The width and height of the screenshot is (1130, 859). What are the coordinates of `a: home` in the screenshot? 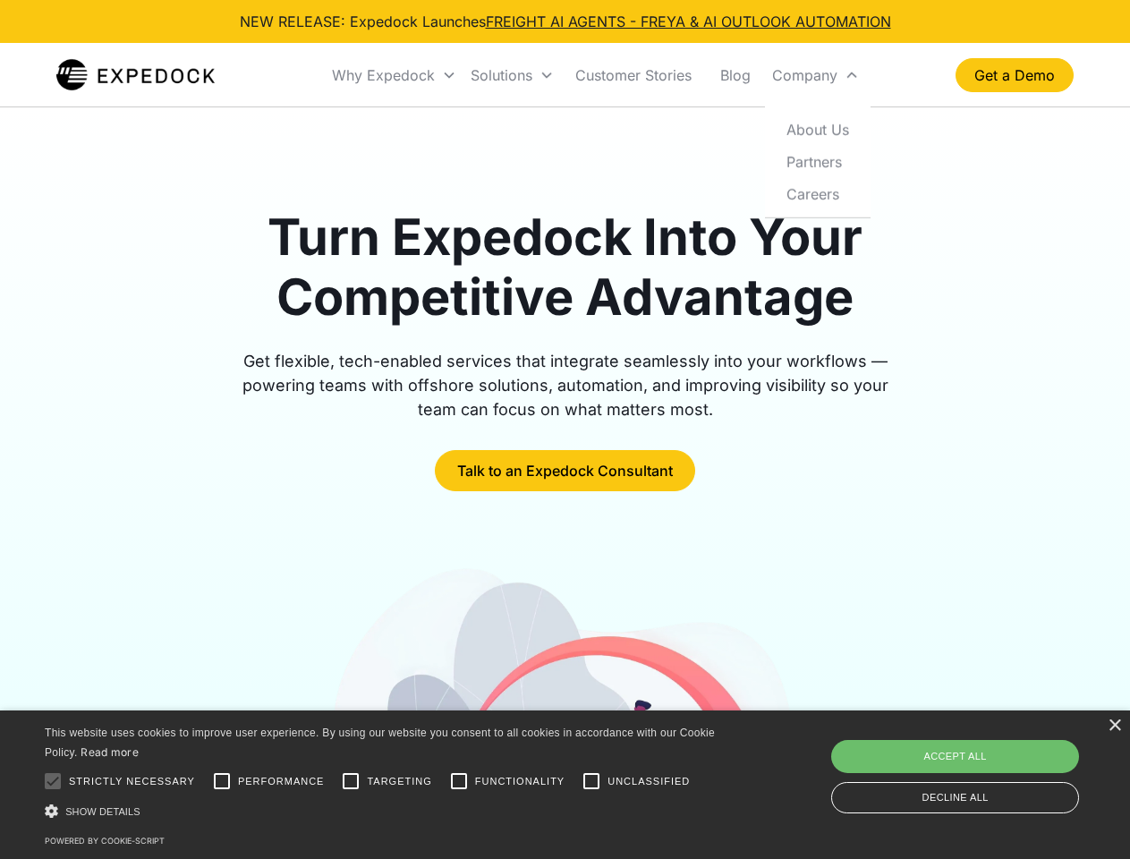 It's located at (135, 75).